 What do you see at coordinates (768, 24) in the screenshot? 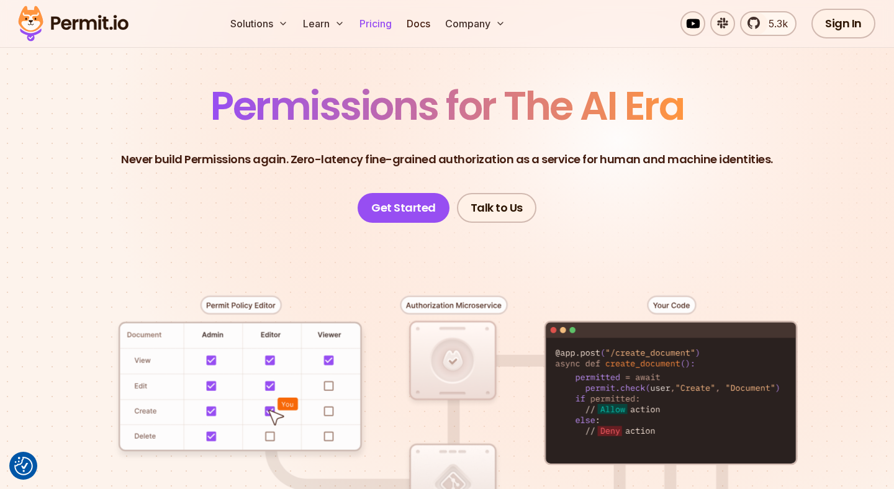
I see `a: 5.3k` at bounding box center [768, 24].